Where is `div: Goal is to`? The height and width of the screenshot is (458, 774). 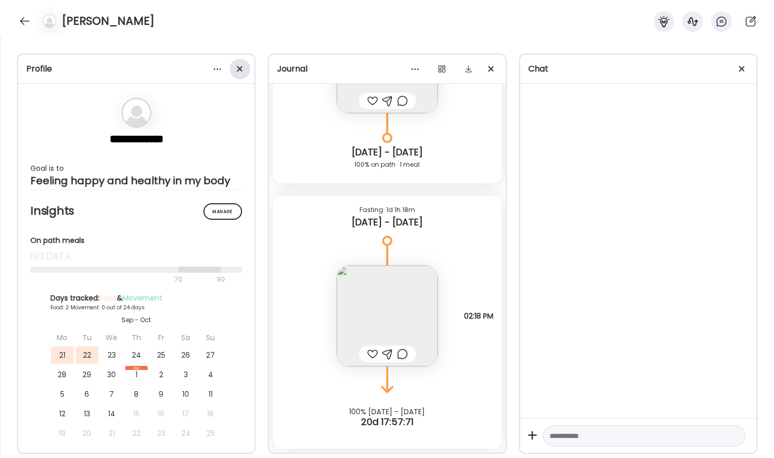 div: Goal is to is located at coordinates (136, 168).